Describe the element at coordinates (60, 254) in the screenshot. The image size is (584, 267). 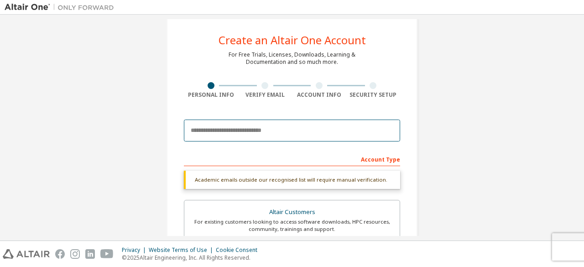
I see `img: facebook.svg` at that location.